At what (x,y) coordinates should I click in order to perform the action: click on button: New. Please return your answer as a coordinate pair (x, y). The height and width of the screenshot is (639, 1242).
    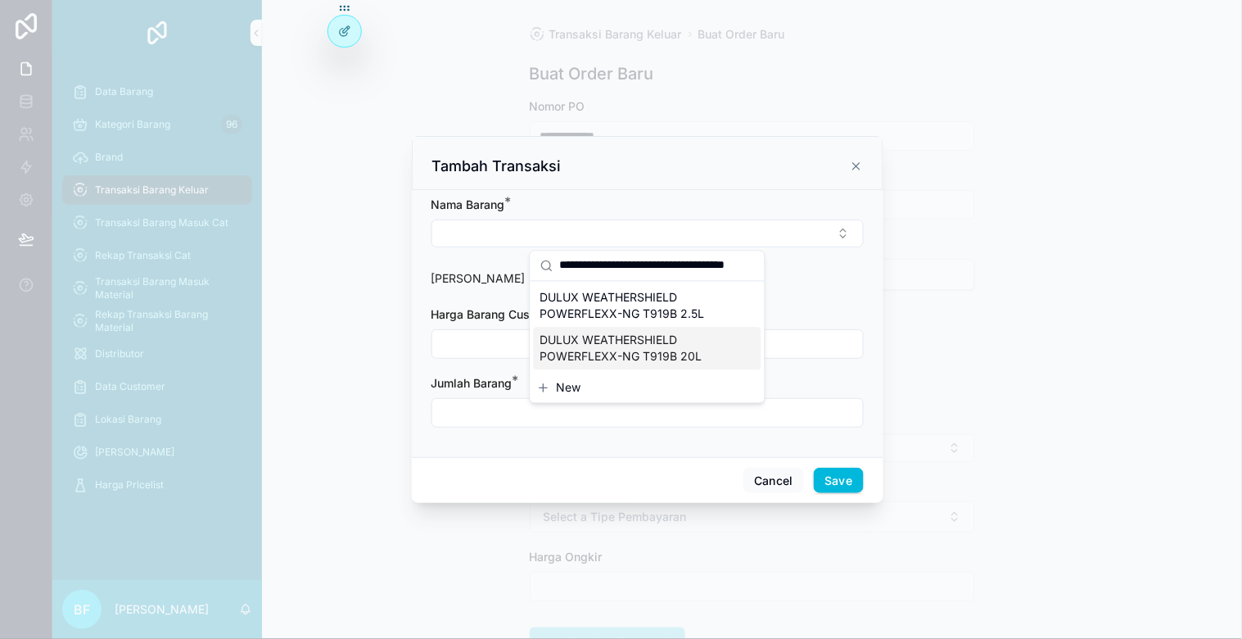
    Looking at the image, I should click on (648, 387).